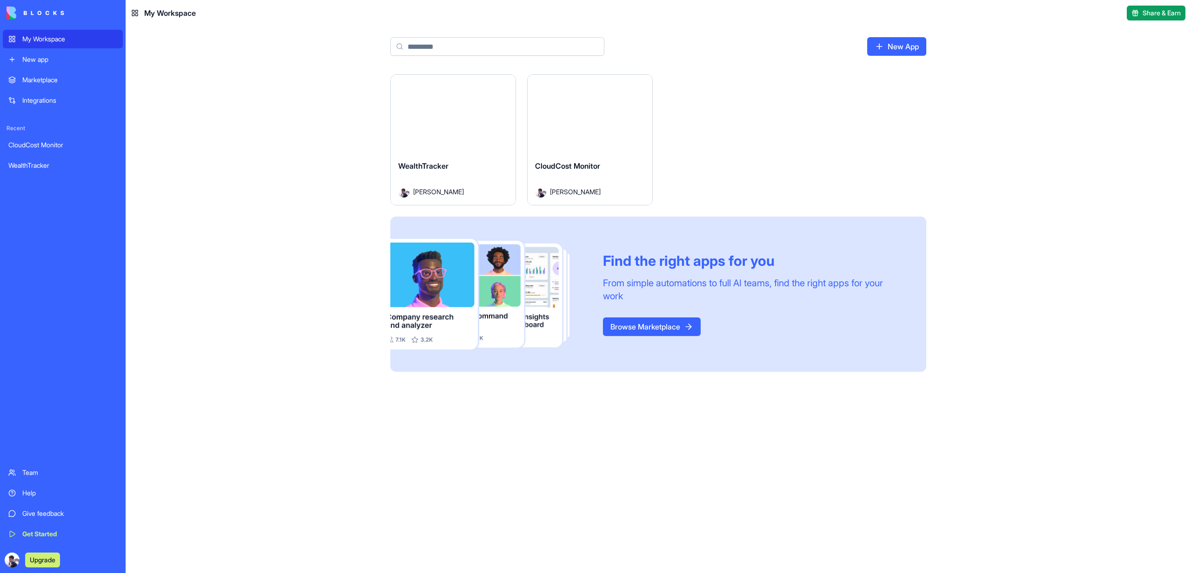 The image size is (1191, 573). What do you see at coordinates (1161, 13) in the screenshot?
I see `span: Share & Earn` at bounding box center [1161, 13].